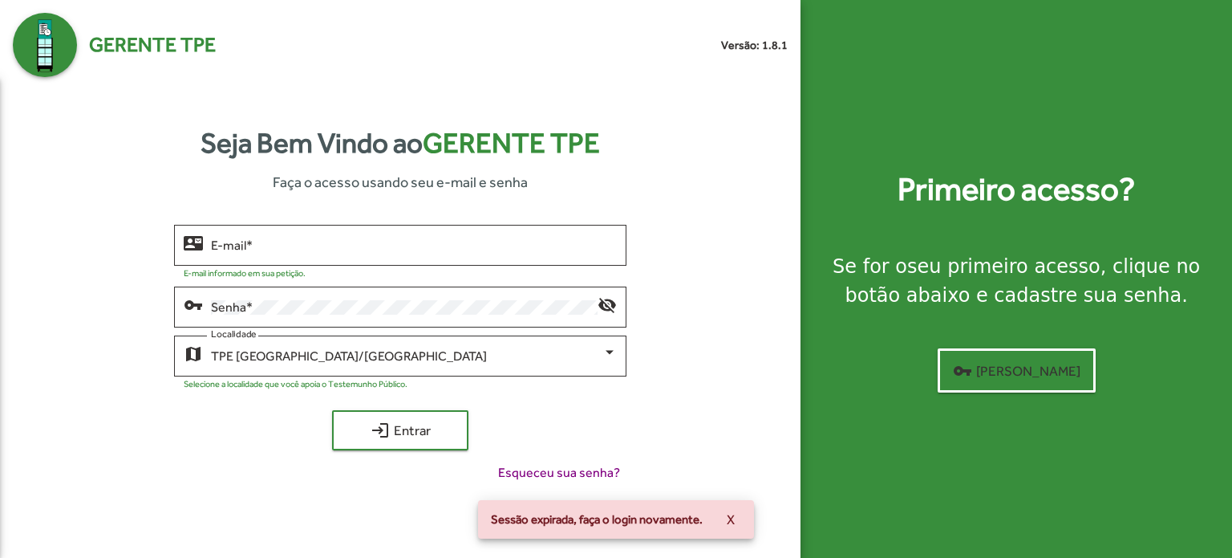 The image size is (1232, 558). I want to click on span: Sessão expirada, faça o login novamente., so click(597, 519).